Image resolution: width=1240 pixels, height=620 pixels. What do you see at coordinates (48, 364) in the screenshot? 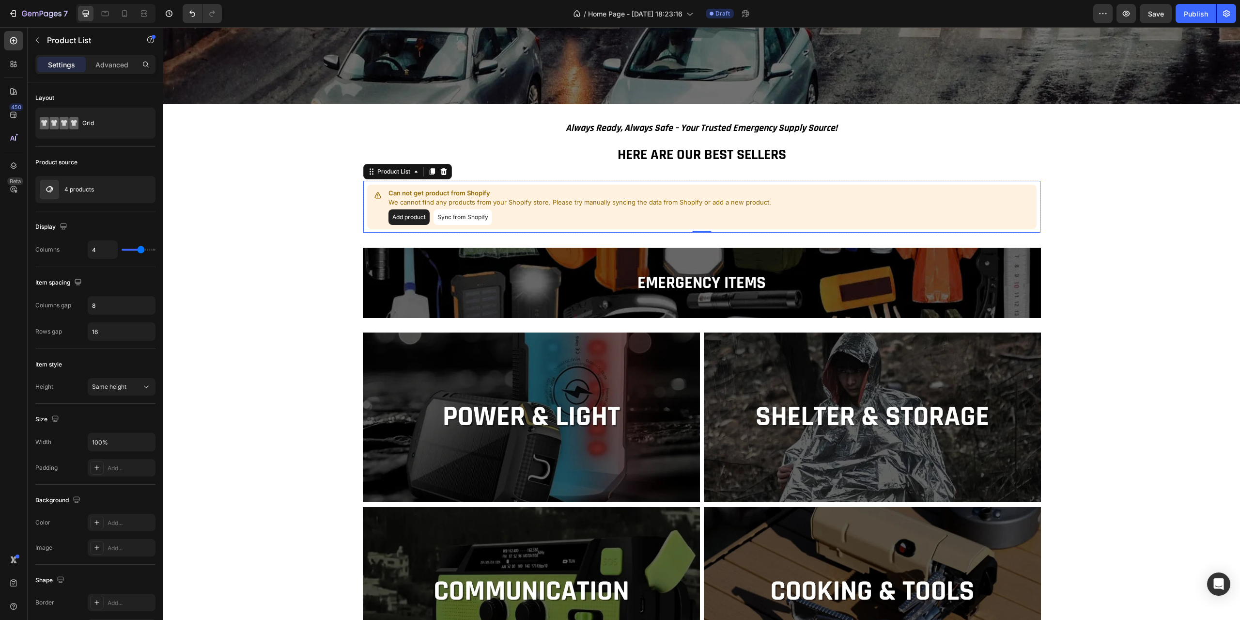
I see `div: Item style` at bounding box center [48, 364].